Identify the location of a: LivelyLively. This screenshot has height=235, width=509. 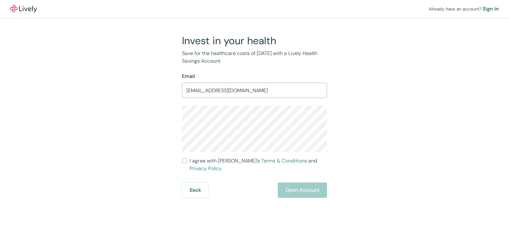
(24, 9).